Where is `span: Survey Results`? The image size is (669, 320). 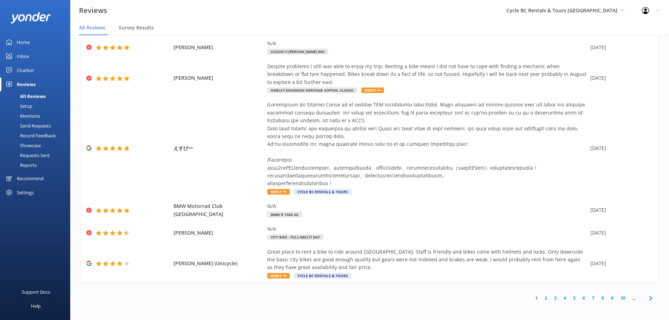
span: Survey Results is located at coordinates (136, 28).